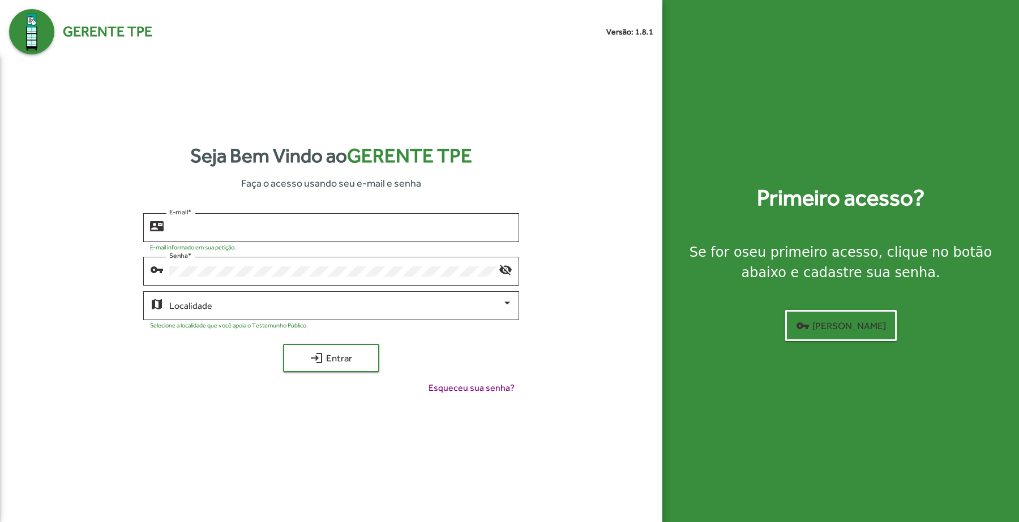 The height and width of the screenshot is (522, 1019). I want to click on mat-icon: map, so click(157, 304).